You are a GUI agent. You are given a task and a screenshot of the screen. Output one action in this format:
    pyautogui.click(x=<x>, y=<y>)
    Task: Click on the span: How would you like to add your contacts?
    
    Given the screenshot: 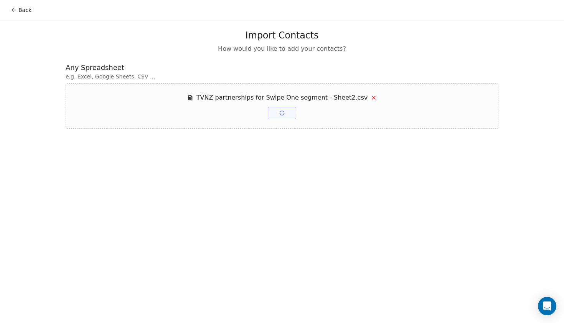 What is the action you would take?
    pyautogui.click(x=282, y=49)
    